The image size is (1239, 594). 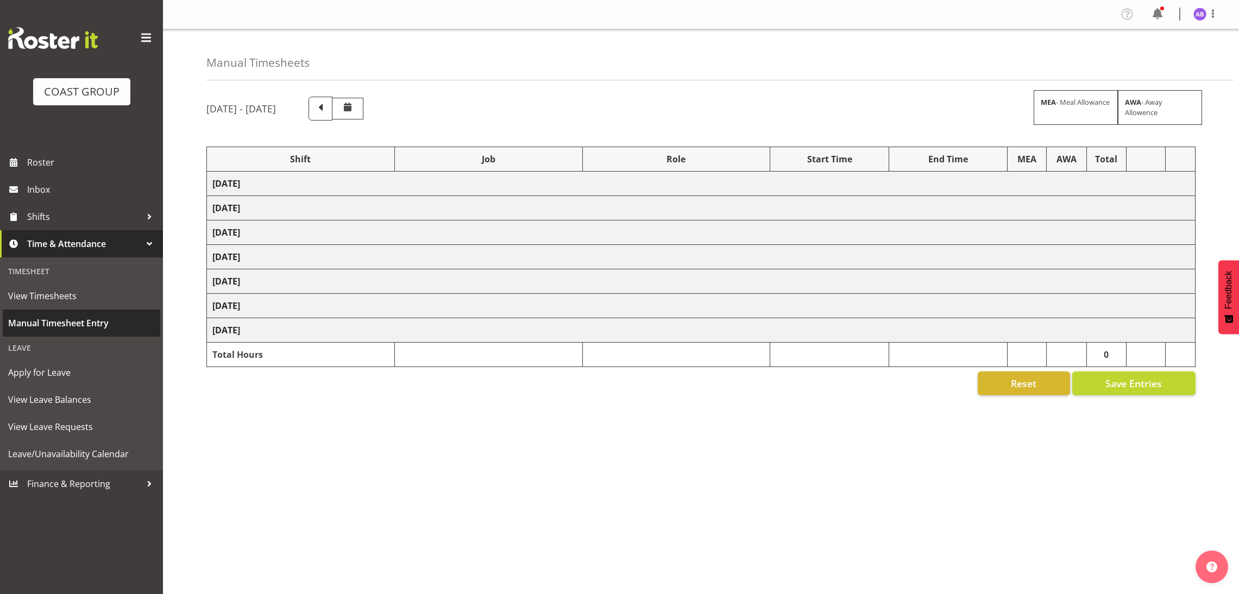 I want to click on div: Timesheet, so click(x=81, y=271).